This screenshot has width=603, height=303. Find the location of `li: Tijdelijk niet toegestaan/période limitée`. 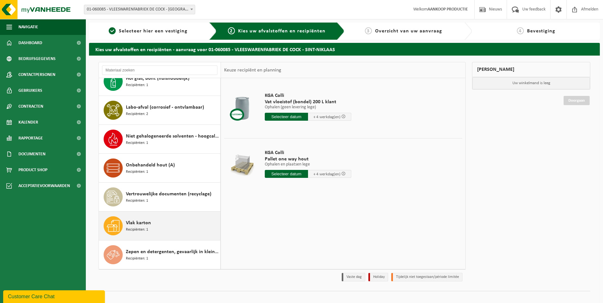

li: Tijdelijk niet toegestaan/période limitée is located at coordinates (427, 277).